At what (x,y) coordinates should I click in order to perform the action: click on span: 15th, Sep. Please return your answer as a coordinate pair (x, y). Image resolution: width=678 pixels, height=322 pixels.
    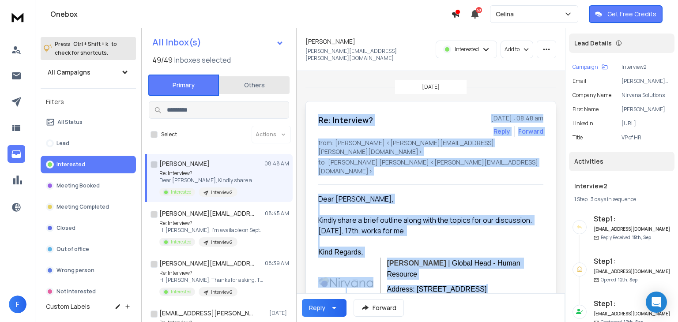
    Looking at the image, I should click on (642, 238).